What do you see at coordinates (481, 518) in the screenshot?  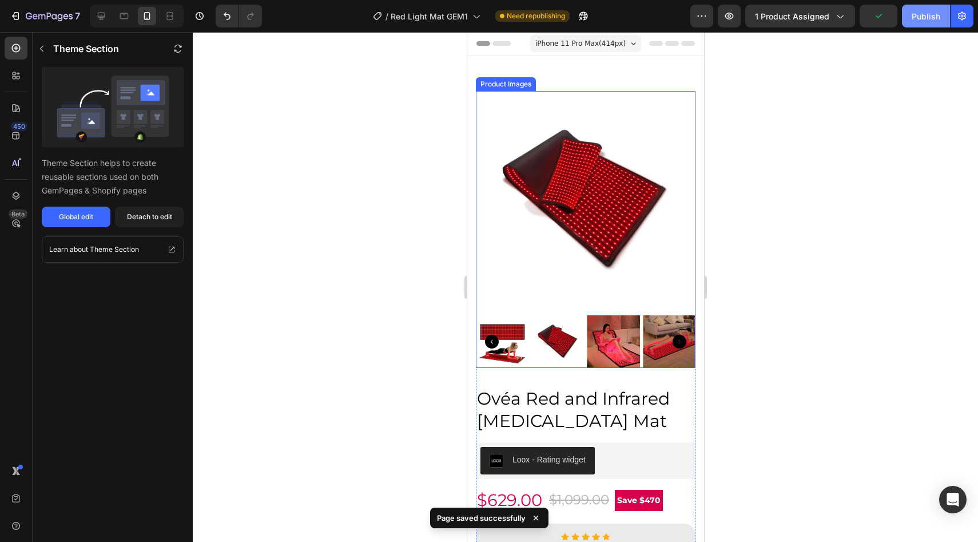 I see `p: Page saved successfully` at bounding box center [481, 518].